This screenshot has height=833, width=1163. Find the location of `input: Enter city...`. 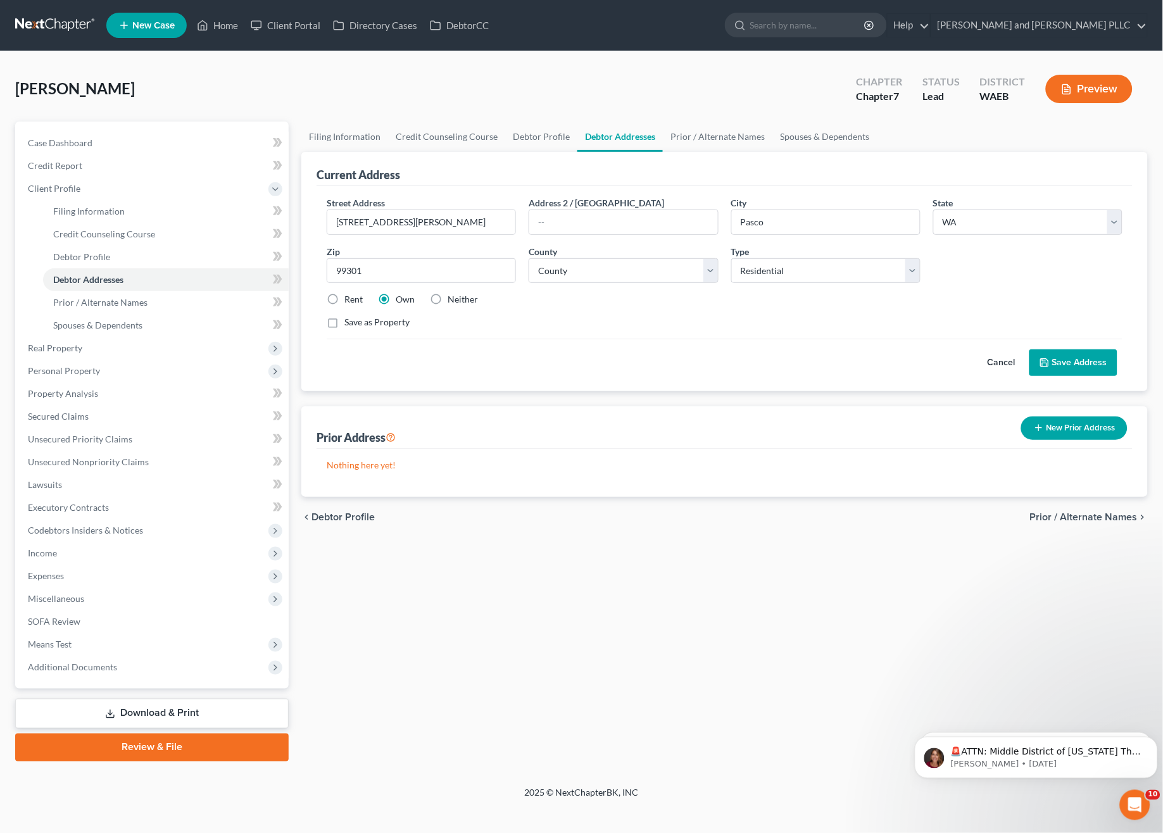

input: Enter city... is located at coordinates (826, 222).